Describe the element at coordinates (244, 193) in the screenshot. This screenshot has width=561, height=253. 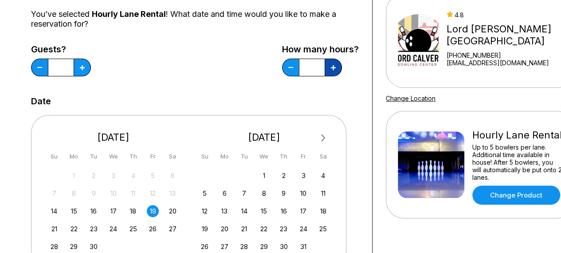
I see `div: Choose Tuesday, October 7th, 2025` at that location.